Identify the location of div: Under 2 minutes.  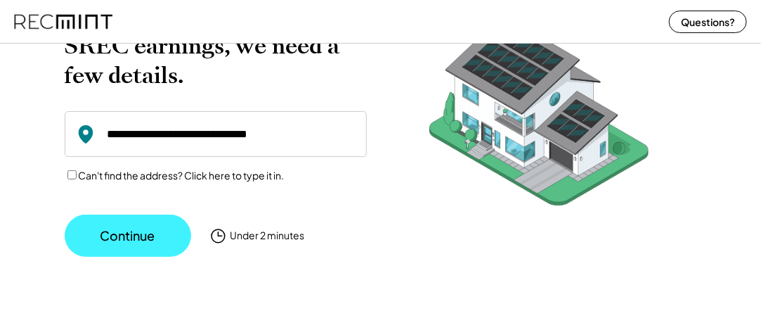
(268, 235).